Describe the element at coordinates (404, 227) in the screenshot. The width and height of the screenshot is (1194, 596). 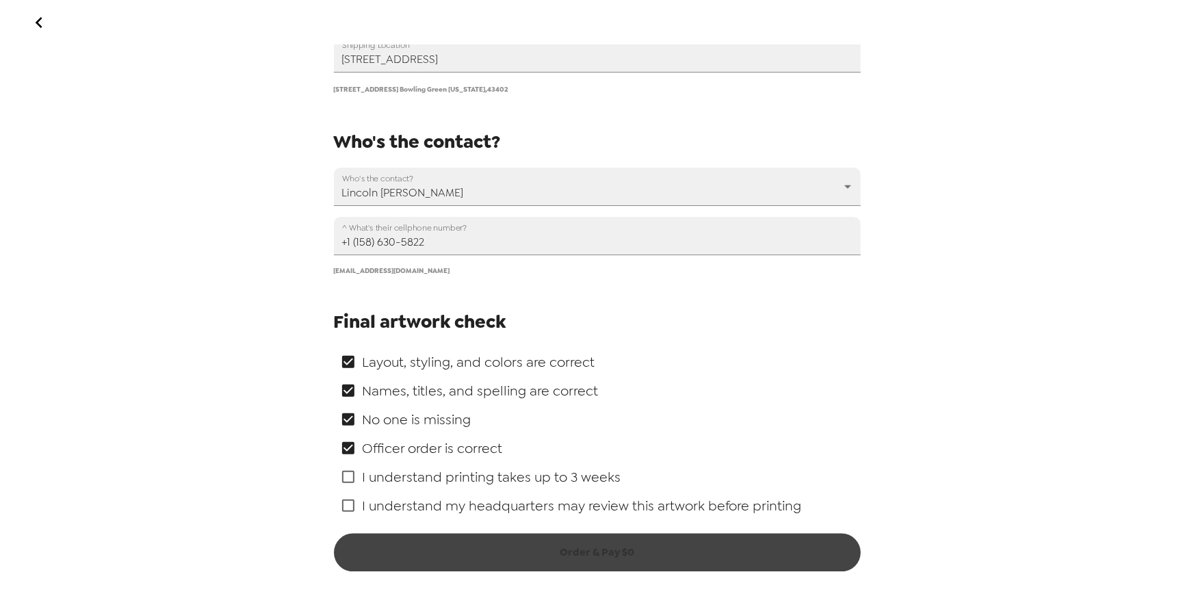
I see `label: ^ What's their cellphone number?` at that location.